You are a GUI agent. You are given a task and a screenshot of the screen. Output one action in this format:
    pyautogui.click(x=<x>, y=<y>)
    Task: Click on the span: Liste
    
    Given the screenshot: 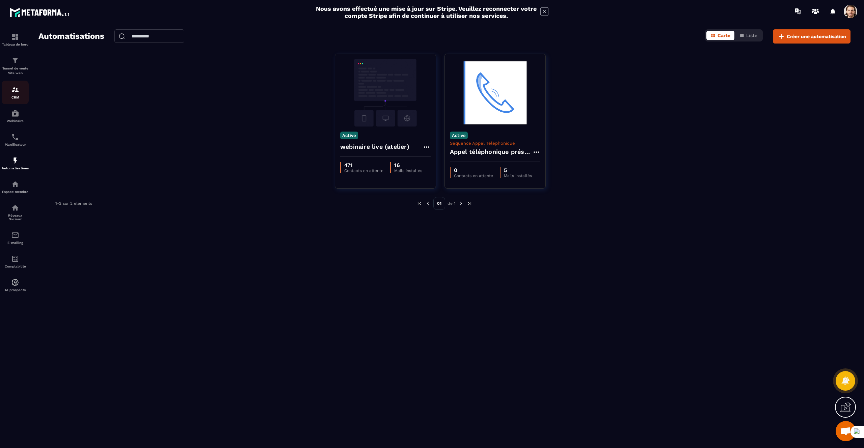 What is the action you would take?
    pyautogui.click(x=751, y=35)
    